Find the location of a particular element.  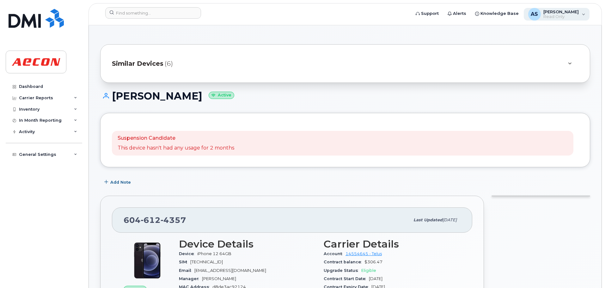

span: Add Note is located at coordinates (120, 182).